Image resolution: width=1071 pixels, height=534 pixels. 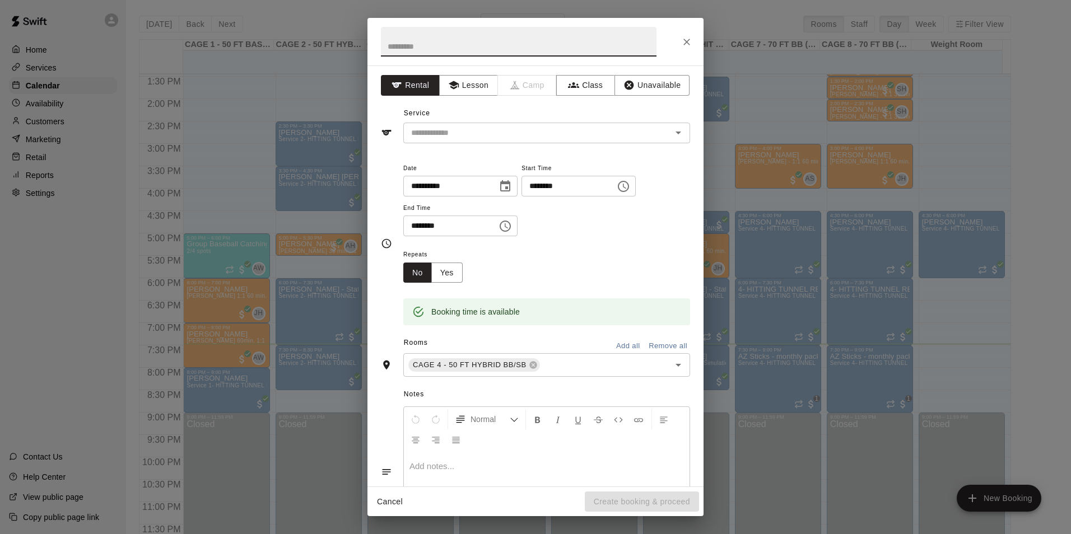 What do you see at coordinates (490, 420) in the screenshot?
I see `span: Normal` at bounding box center [490, 420].